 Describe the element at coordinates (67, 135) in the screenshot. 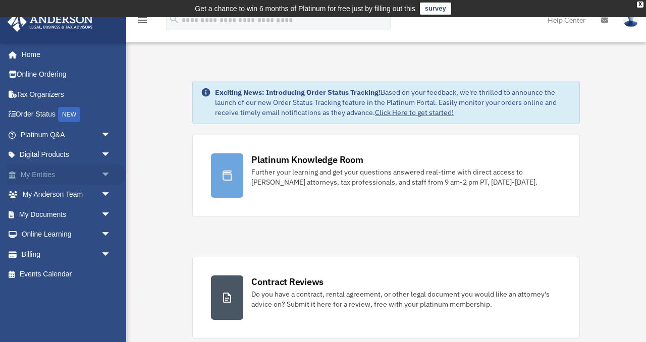

I see `a: Platinum Q&Aarrow_drop_down` at that location.